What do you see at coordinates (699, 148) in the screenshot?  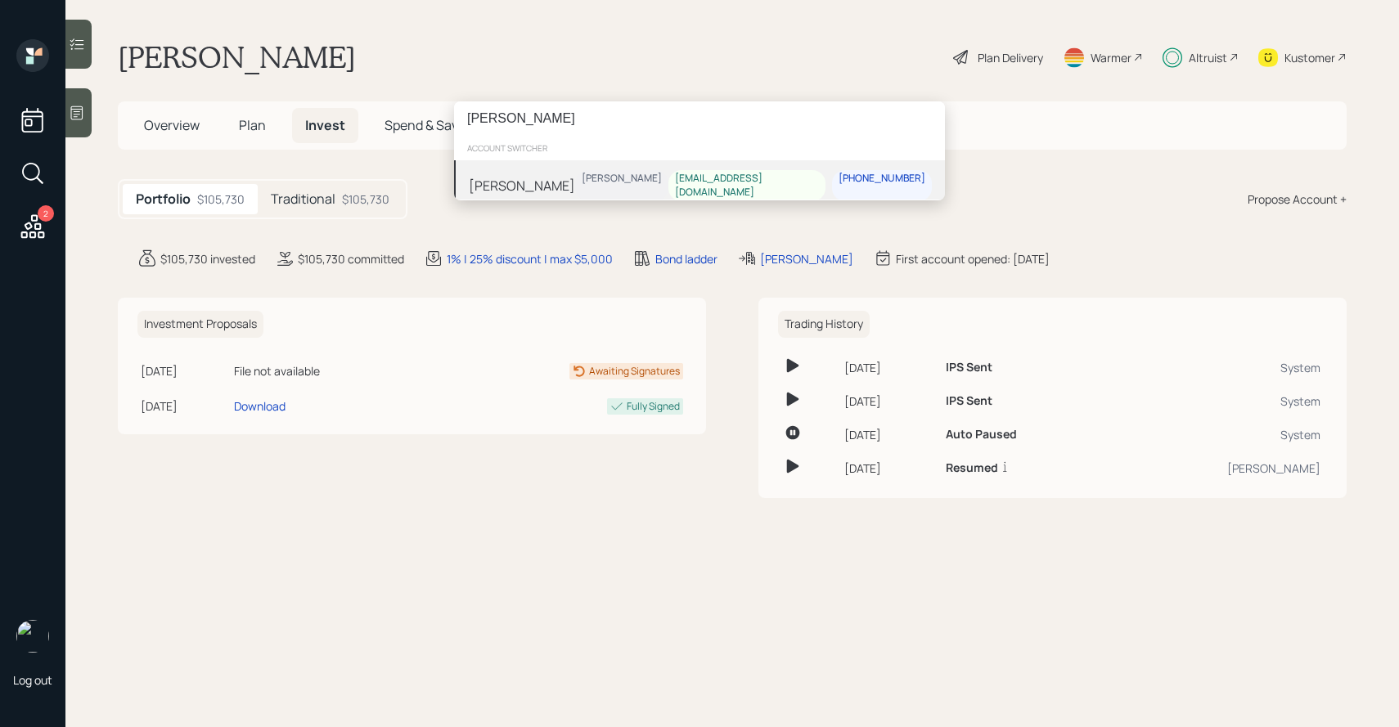 I see `div: account switcher` at bounding box center [699, 148].